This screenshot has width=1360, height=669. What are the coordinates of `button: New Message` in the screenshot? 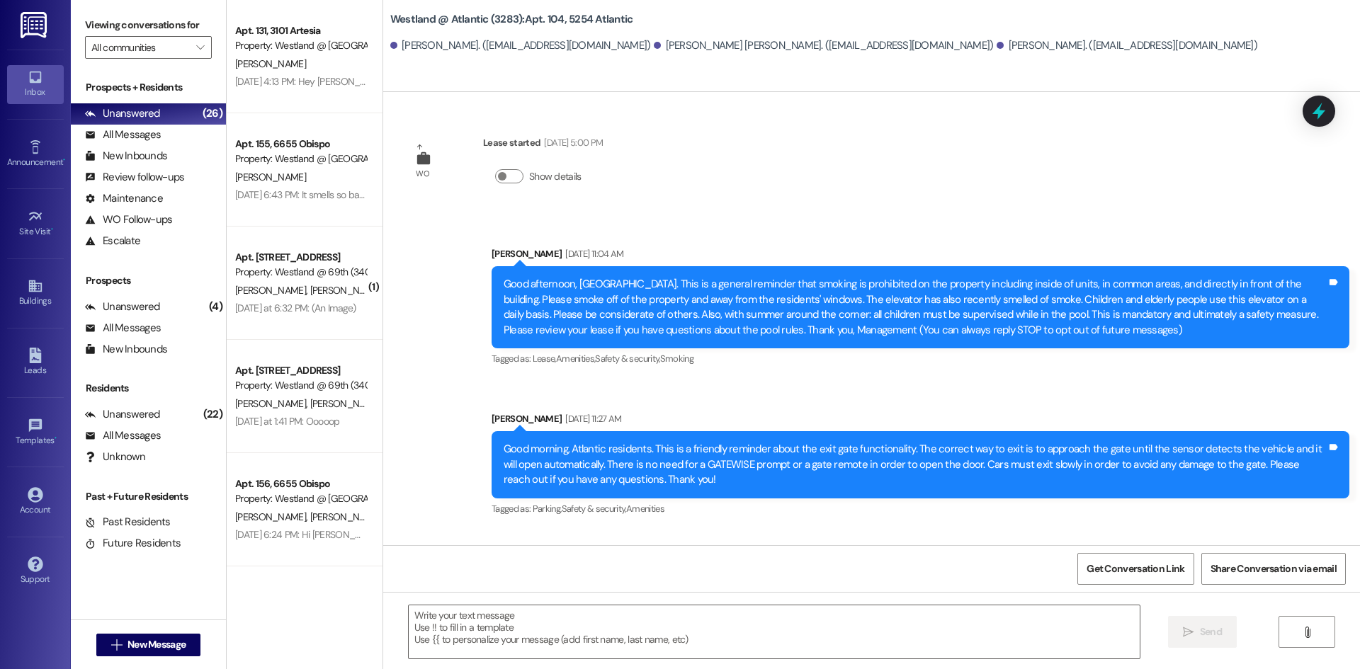 It's located at (149, 645).